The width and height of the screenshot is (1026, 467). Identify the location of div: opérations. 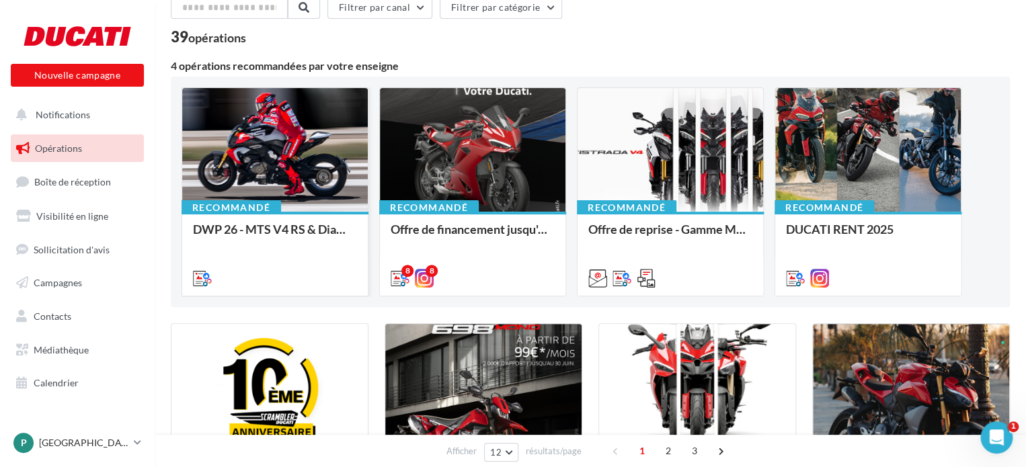
(217, 38).